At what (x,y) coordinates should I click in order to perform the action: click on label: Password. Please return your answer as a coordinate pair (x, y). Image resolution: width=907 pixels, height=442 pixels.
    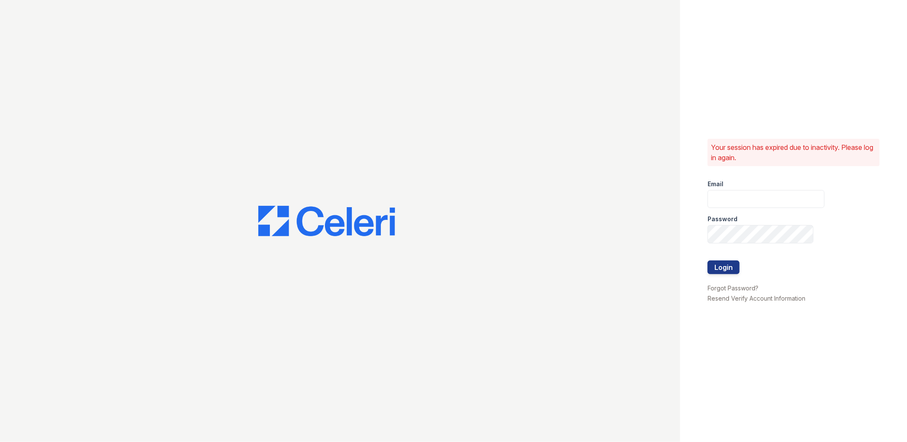
    Looking at the image, I should click on (722, 219).